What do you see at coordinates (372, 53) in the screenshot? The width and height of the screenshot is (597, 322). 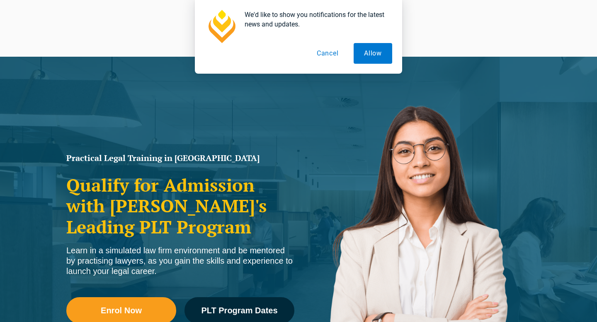 I see `button: Allow` at bounding box center [372, 53].